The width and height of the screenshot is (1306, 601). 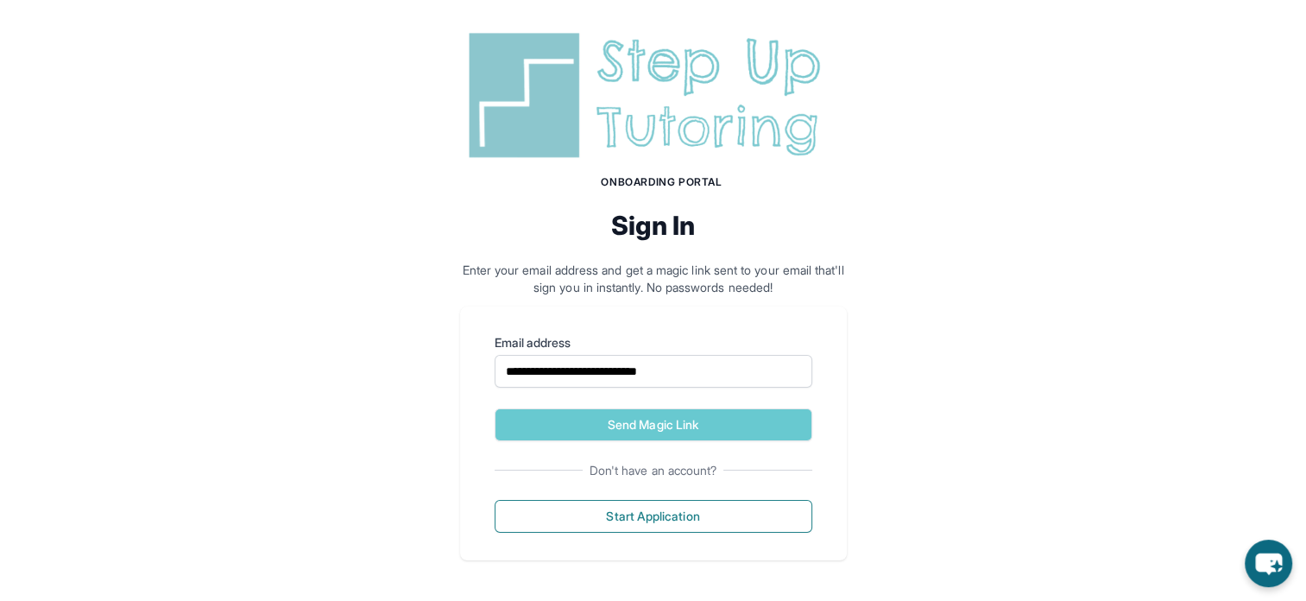 I want to click on button: Send Magic Link, so click(x=653, y=425).